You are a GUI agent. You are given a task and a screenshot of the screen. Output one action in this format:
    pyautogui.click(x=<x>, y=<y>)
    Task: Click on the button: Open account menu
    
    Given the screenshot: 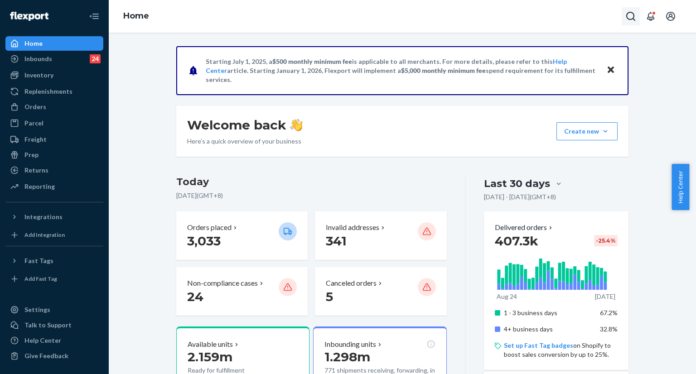 What is the action you would take?
    pyautogui.click(x=670, y=16)
    